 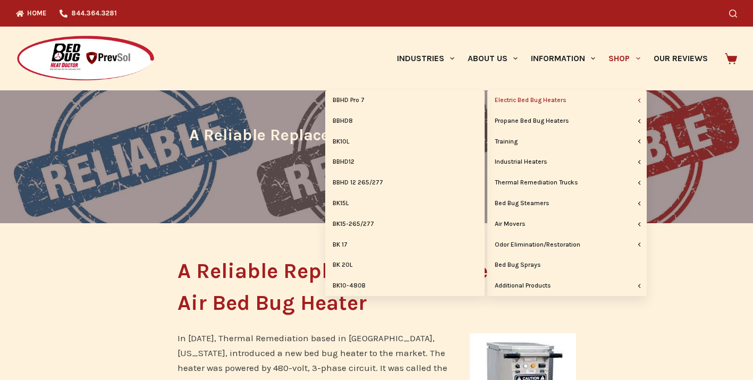 I want to click on strong: A Reliable Replacement for the Temp-Air Bed Bug Heate, so click(x=366, y=286).